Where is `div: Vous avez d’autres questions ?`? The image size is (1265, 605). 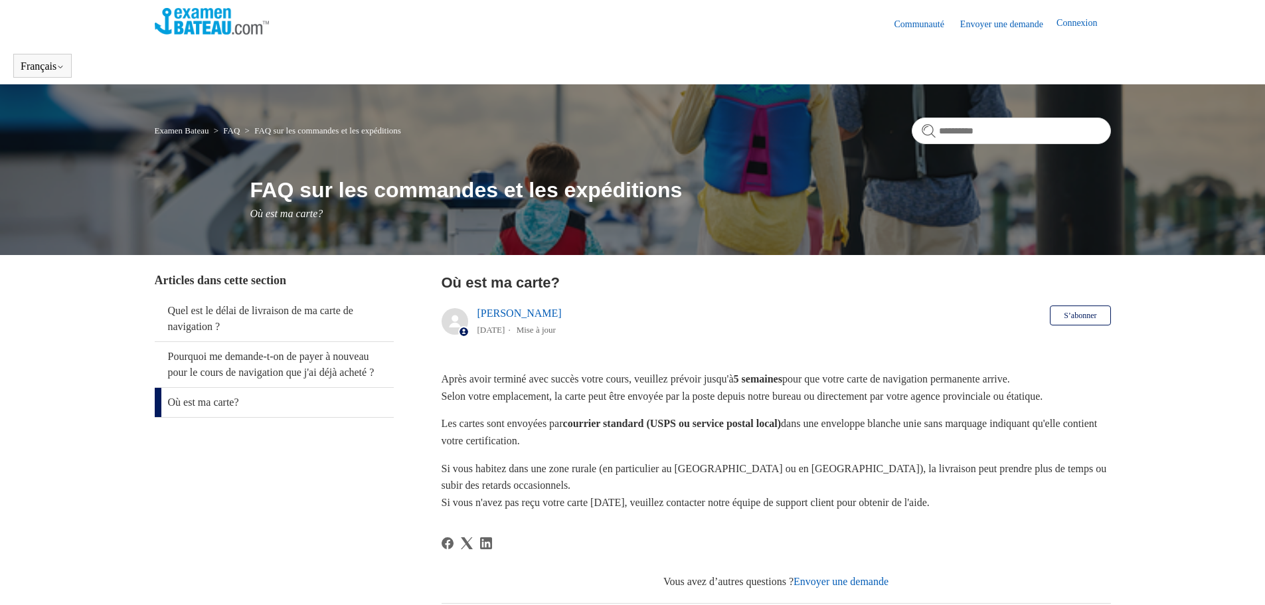
div: Vous avez d’autres questions ? is located at coordinates (776, 582).